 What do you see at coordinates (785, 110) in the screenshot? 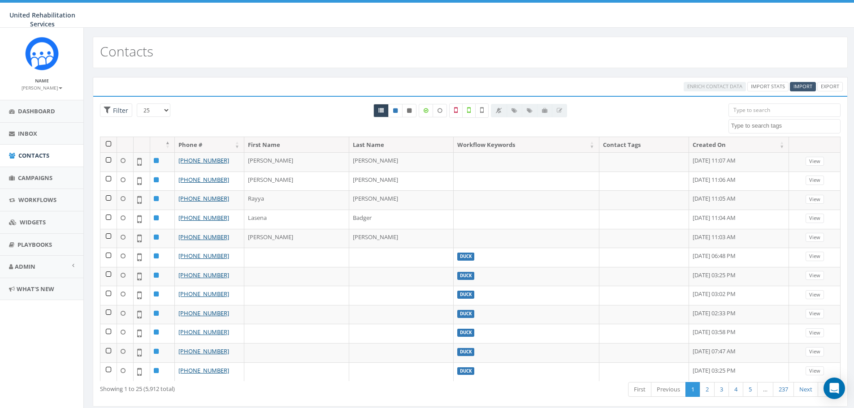
I see `input: Type to search` at bounding box center [785, 110].